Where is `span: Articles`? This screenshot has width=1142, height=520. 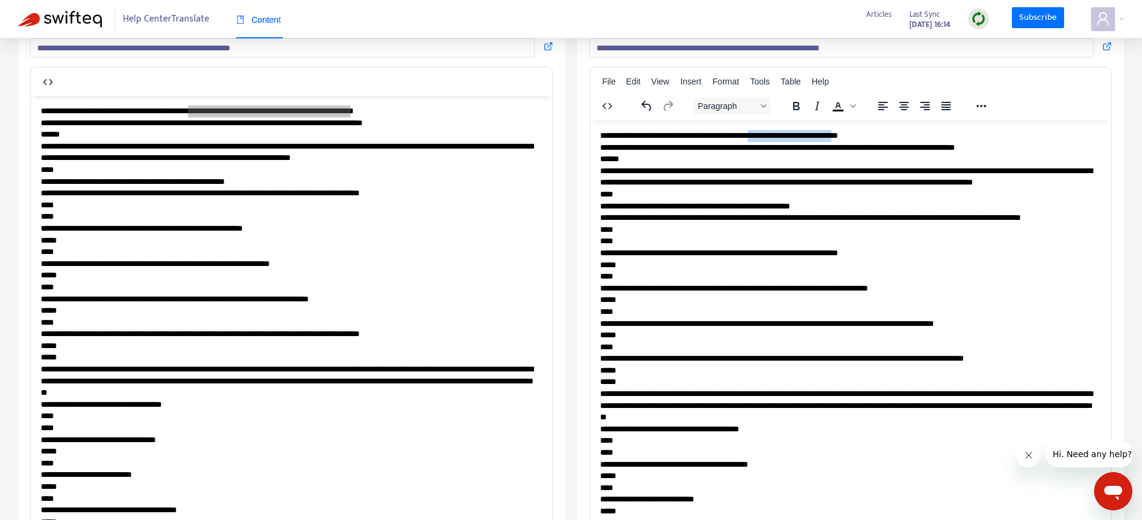
span: Articles is located at coordinates (879, 14).